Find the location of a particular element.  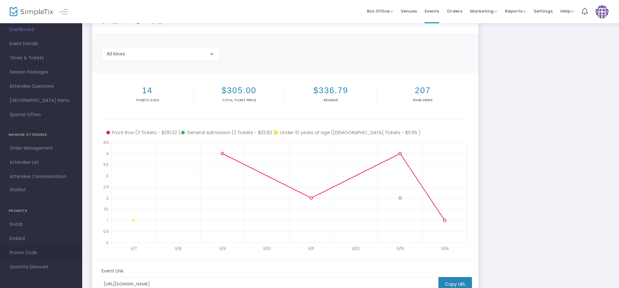

text: 0 is located at coordinates (107, 242).